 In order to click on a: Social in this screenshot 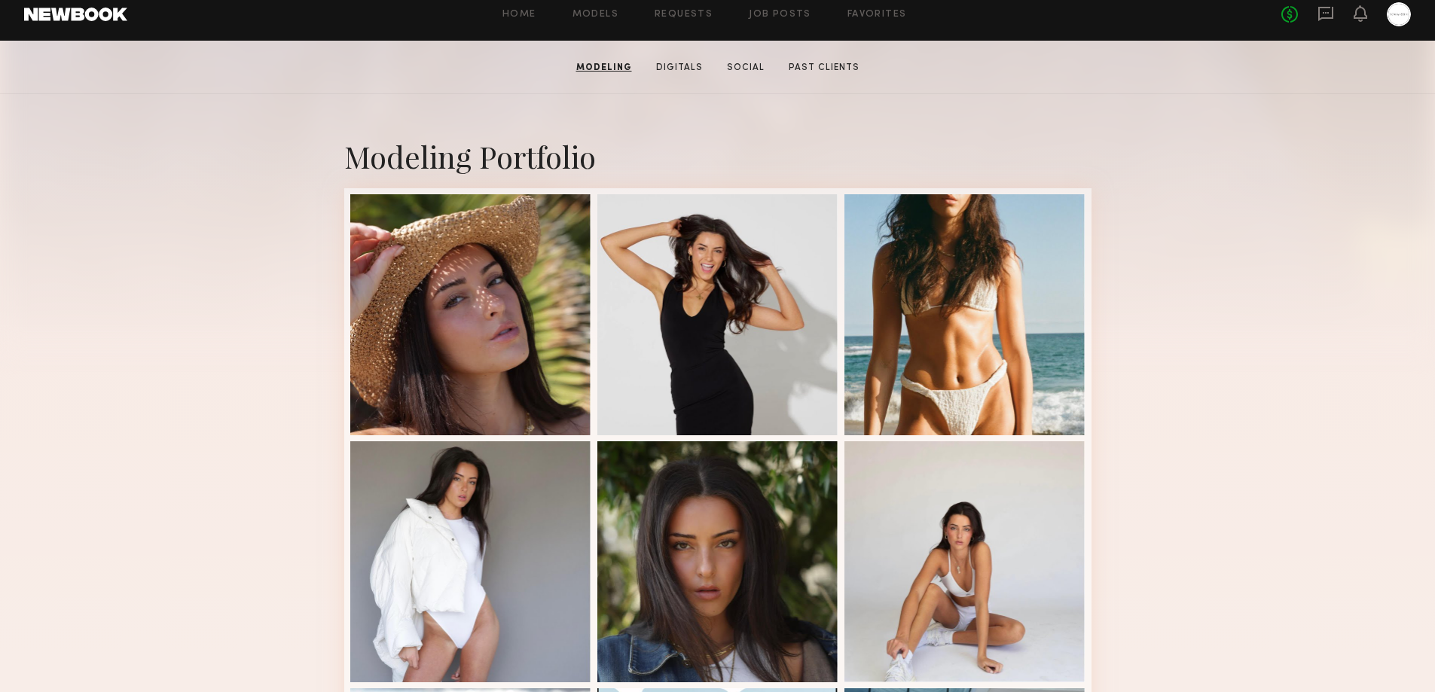, I will do `click(746, 68)`.